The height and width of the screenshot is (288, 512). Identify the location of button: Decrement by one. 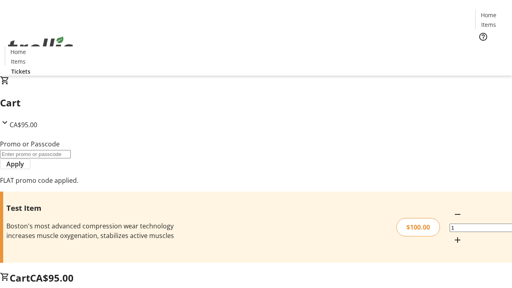
(458, 214).